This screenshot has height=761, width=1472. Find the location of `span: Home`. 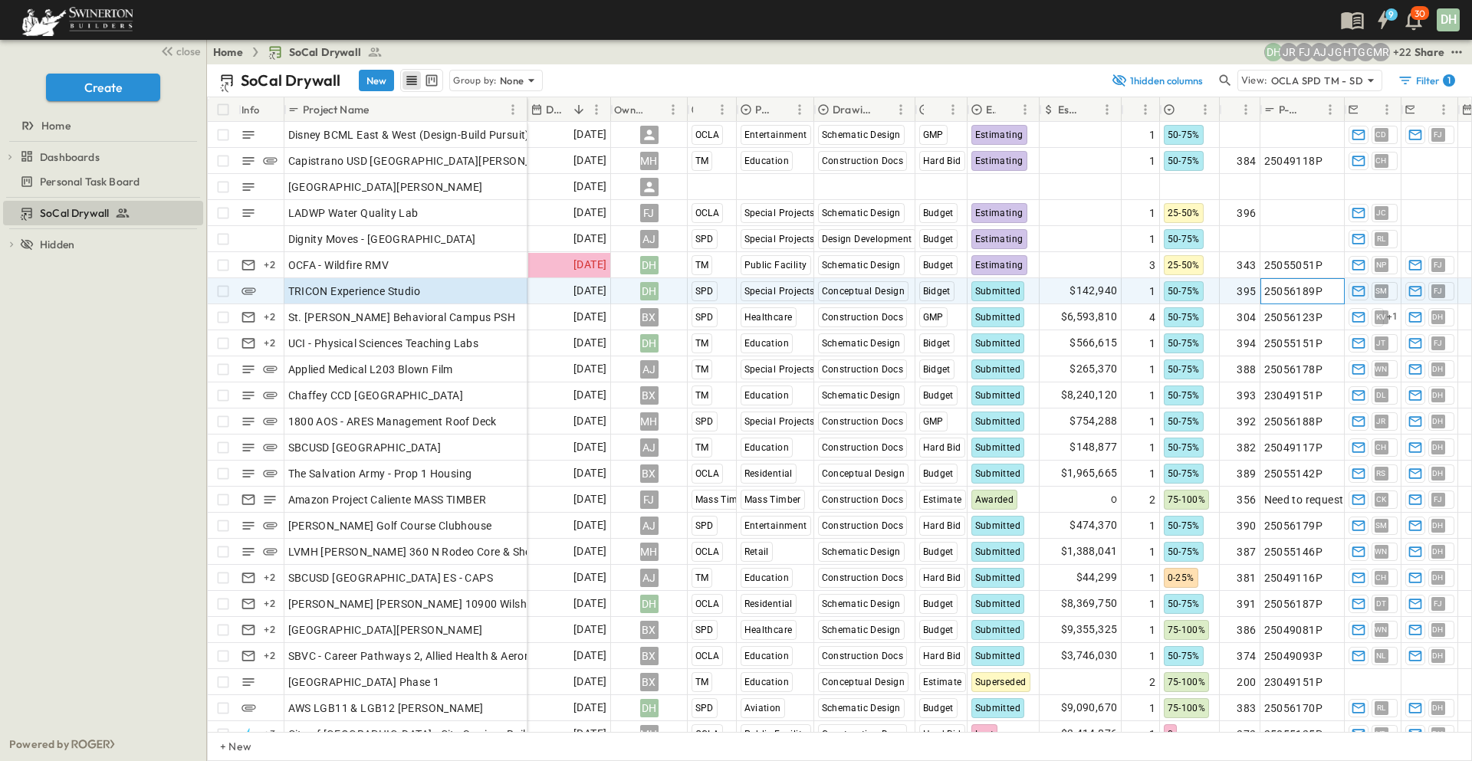

span: Home is located at coordinates (56, 126).